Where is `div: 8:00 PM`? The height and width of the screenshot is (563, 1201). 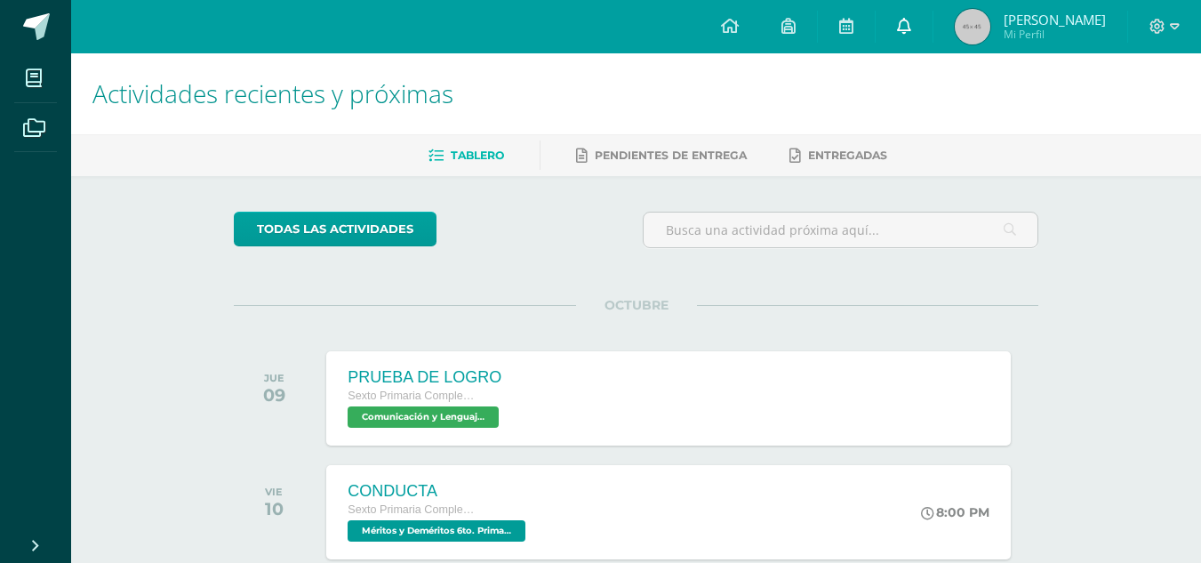
div: 8:00 PM is located at coordinates (955, 512).